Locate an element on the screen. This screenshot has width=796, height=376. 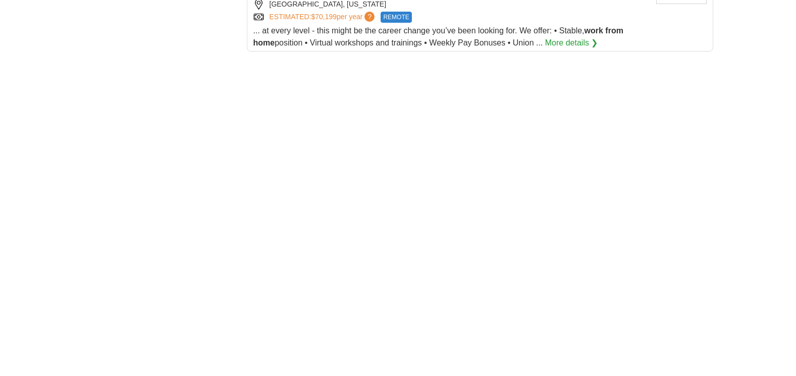
a: ESTIMATED:$70,199per year? is located at coordinates (323, 17).